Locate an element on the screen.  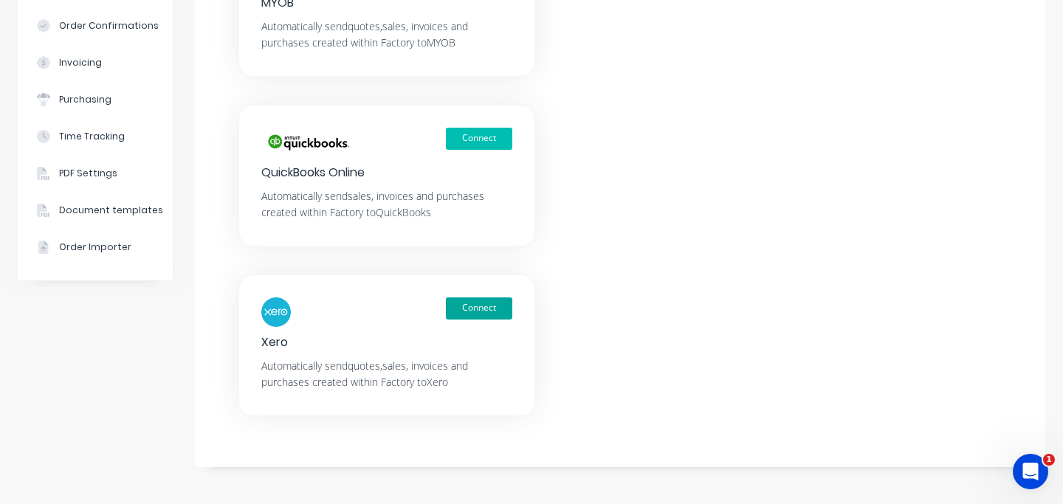
div: Time Tracking is located at coordinates (92, 137).